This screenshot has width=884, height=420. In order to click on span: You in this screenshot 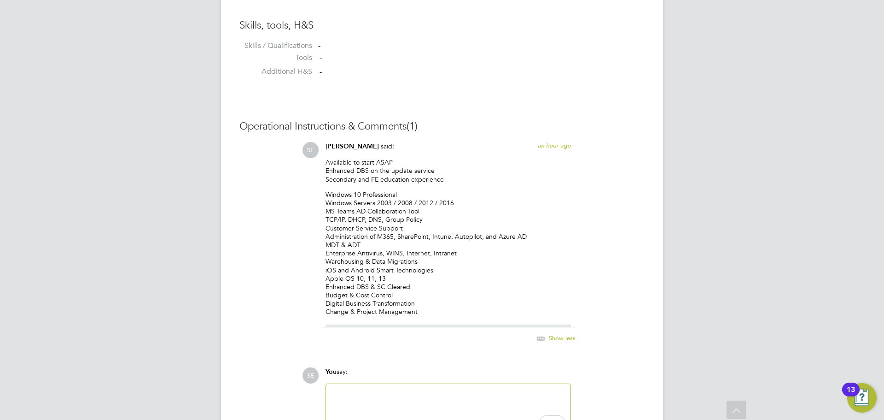, I will do `click(331, 371)`.